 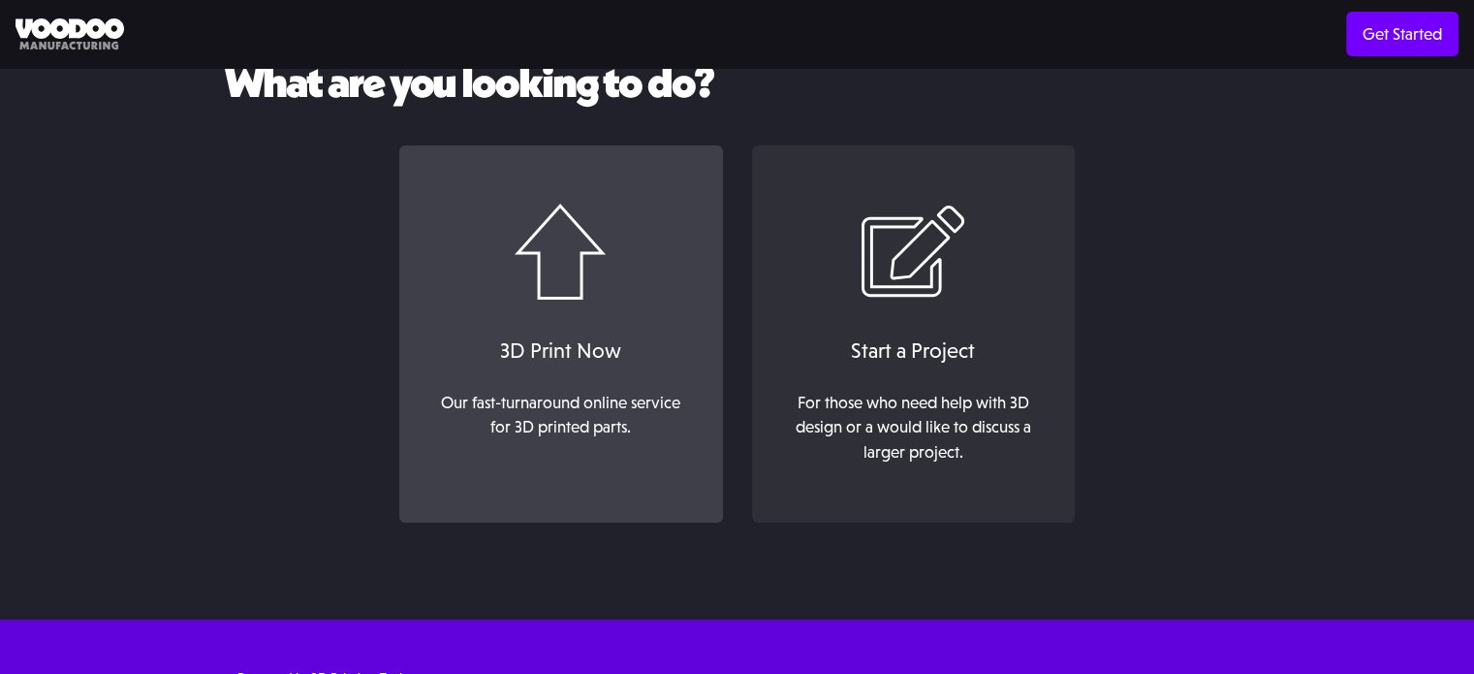 What do you see at coordinates (1403, 34) in the screenshot?
I see `a: Get Started` at bounding box center [1403, 34].